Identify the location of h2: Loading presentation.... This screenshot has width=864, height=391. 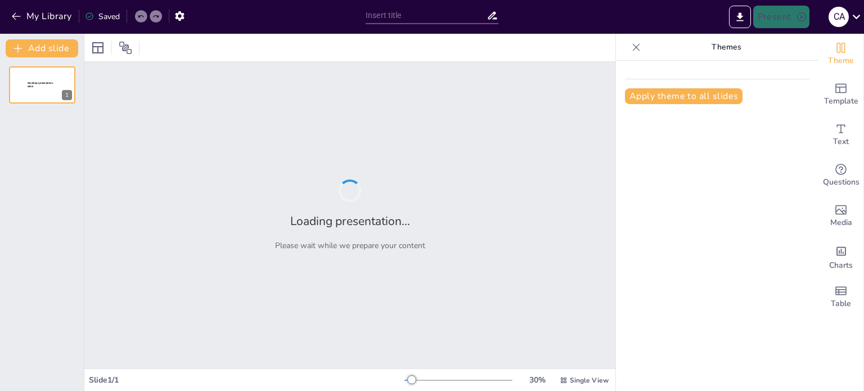
(350, 221).